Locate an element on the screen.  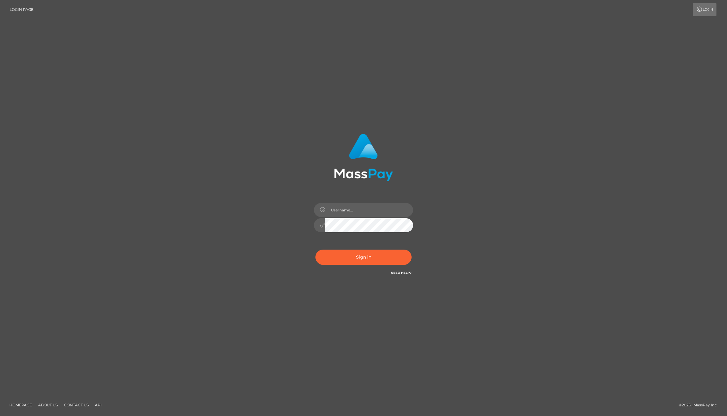
a: Homepage is located at coordinates (20, 404).